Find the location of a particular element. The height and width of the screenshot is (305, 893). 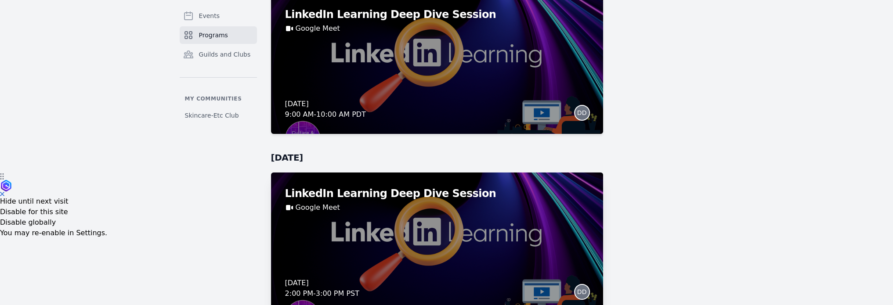

a: Skincare-Etc Club is located at coordinates (218, 116).